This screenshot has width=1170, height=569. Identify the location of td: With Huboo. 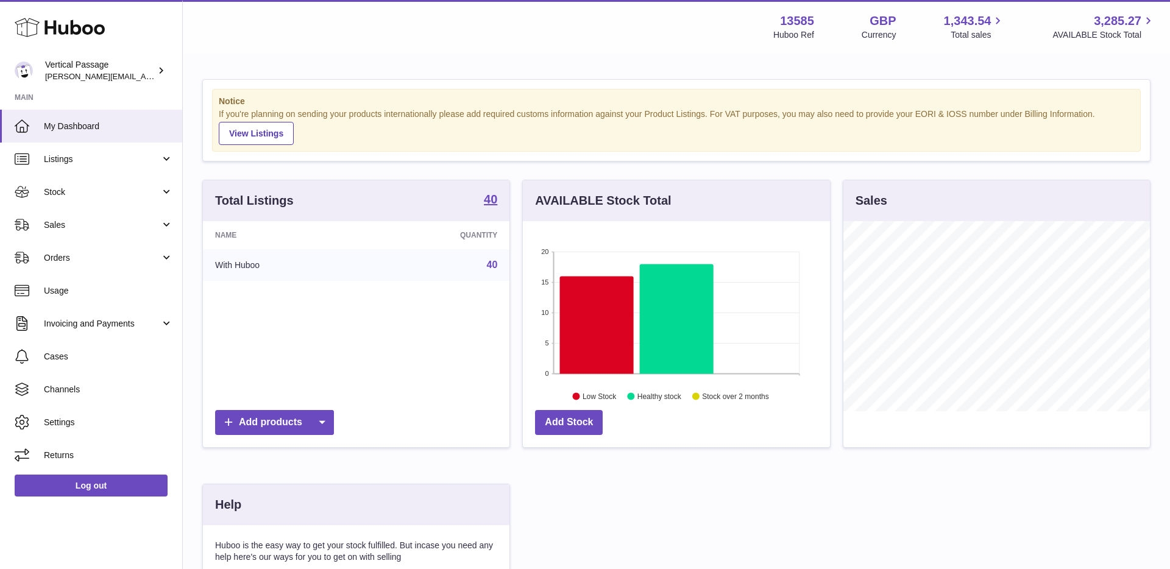
(284, 265).